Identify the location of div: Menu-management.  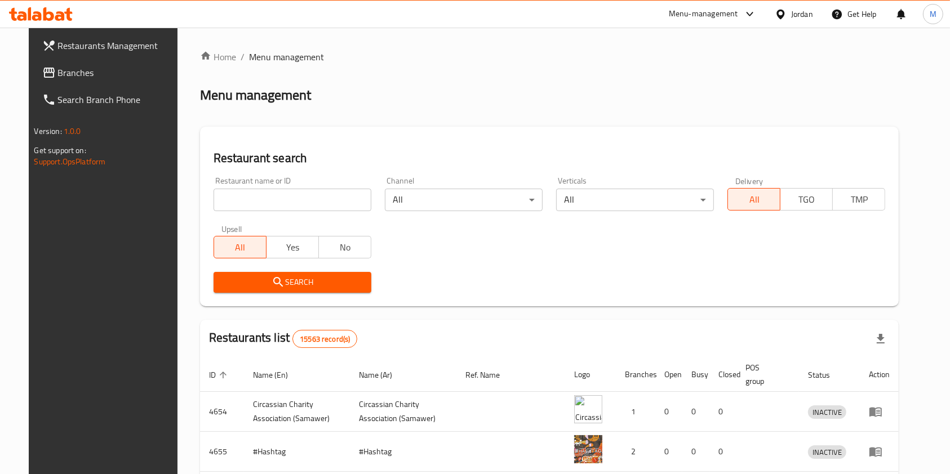
(703, 14).